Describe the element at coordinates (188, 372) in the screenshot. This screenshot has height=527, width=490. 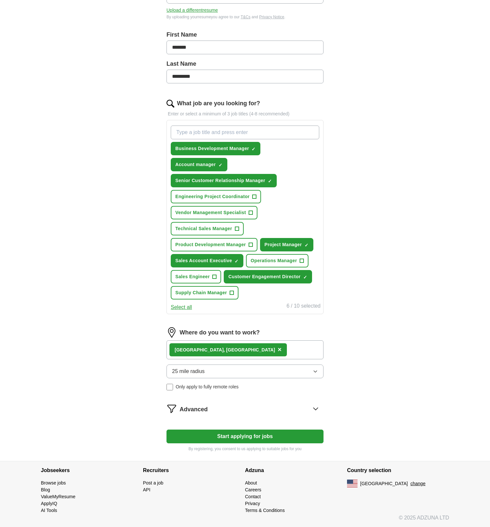
I see `span: 25 mile radius` at that location.